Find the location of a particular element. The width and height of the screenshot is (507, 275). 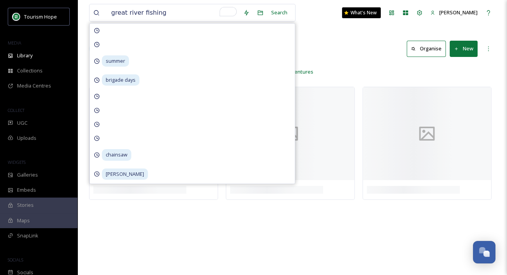

span: SnapLink is located at coordinates (27, 235).